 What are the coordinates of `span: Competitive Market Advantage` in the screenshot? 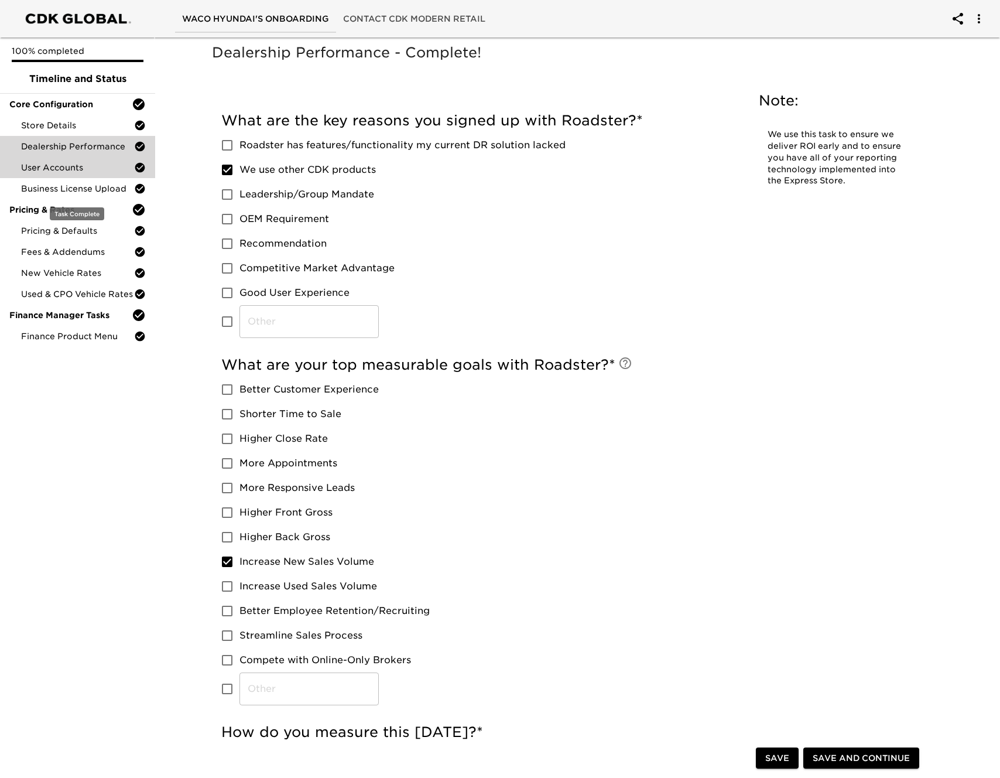 It's located at (317, 268).